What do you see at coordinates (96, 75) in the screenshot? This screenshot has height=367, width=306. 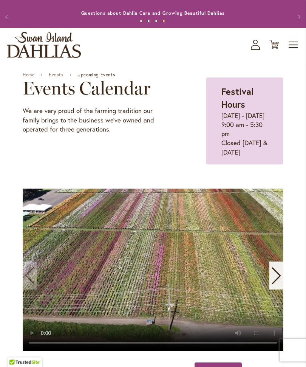 I see `span: Upcoming Events` at bounding box center [96, 75].